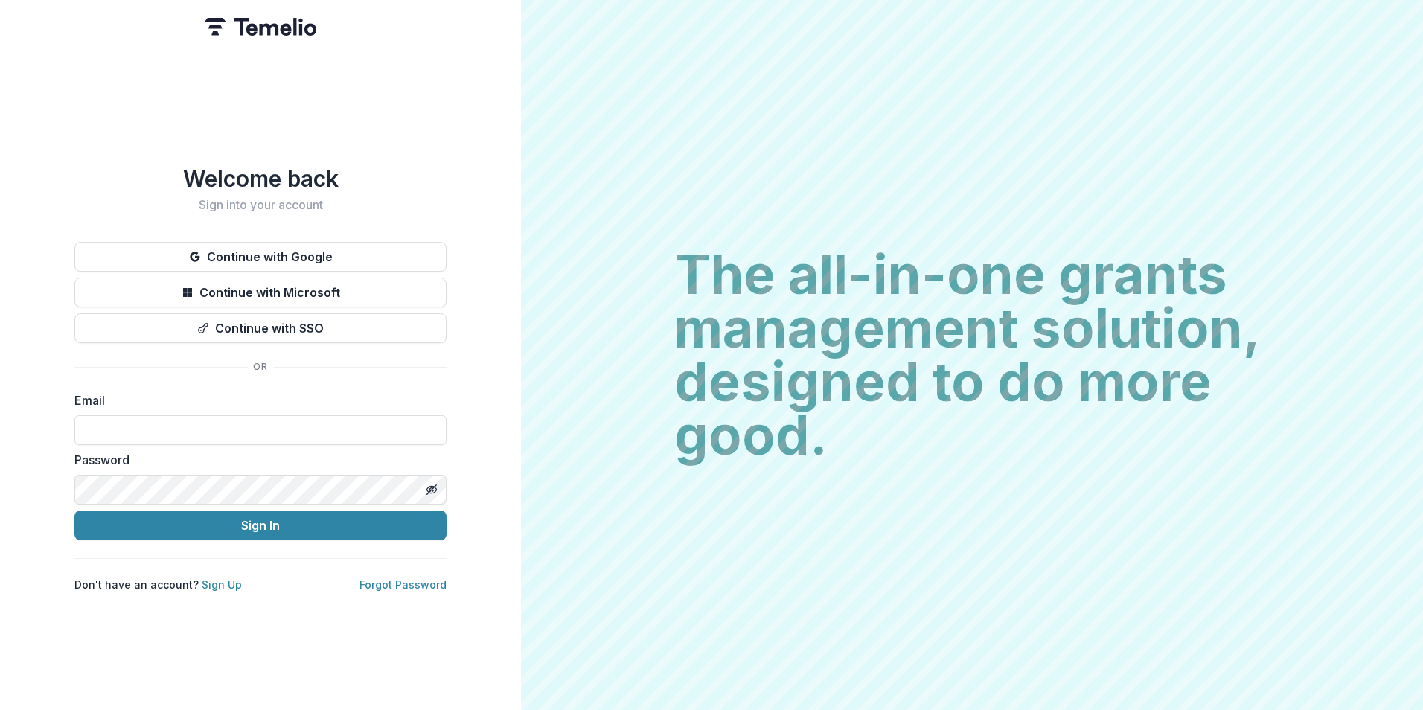 Image resolution: width=1423 pixels, height=710 pixels. Describe the element at coordinates (261, 257) in the screenshot. I see `button: Continue with Google` at that location.